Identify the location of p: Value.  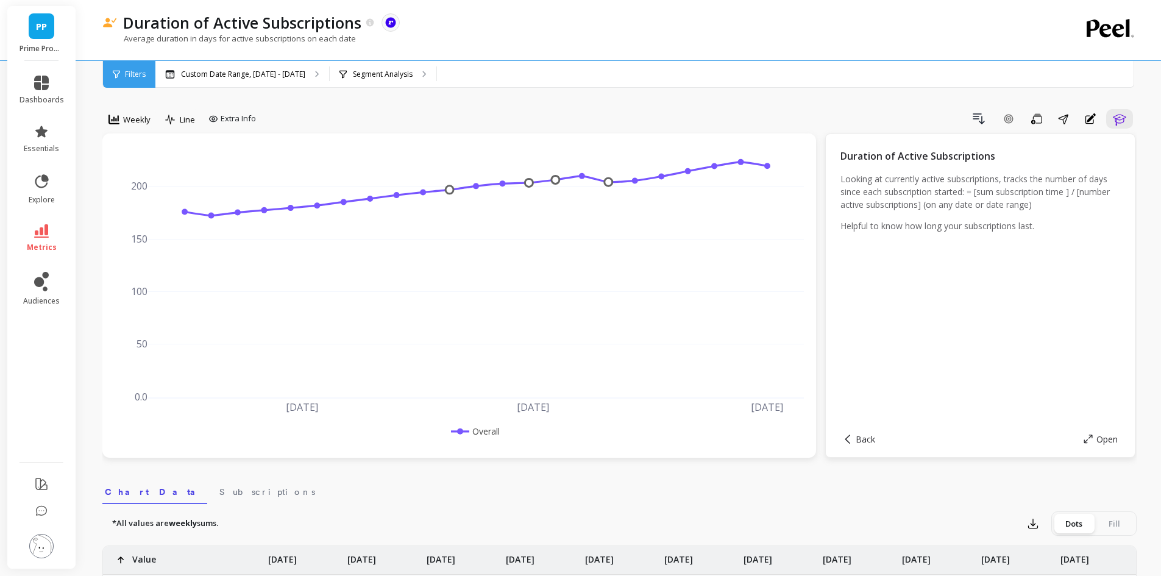
(144, 556).